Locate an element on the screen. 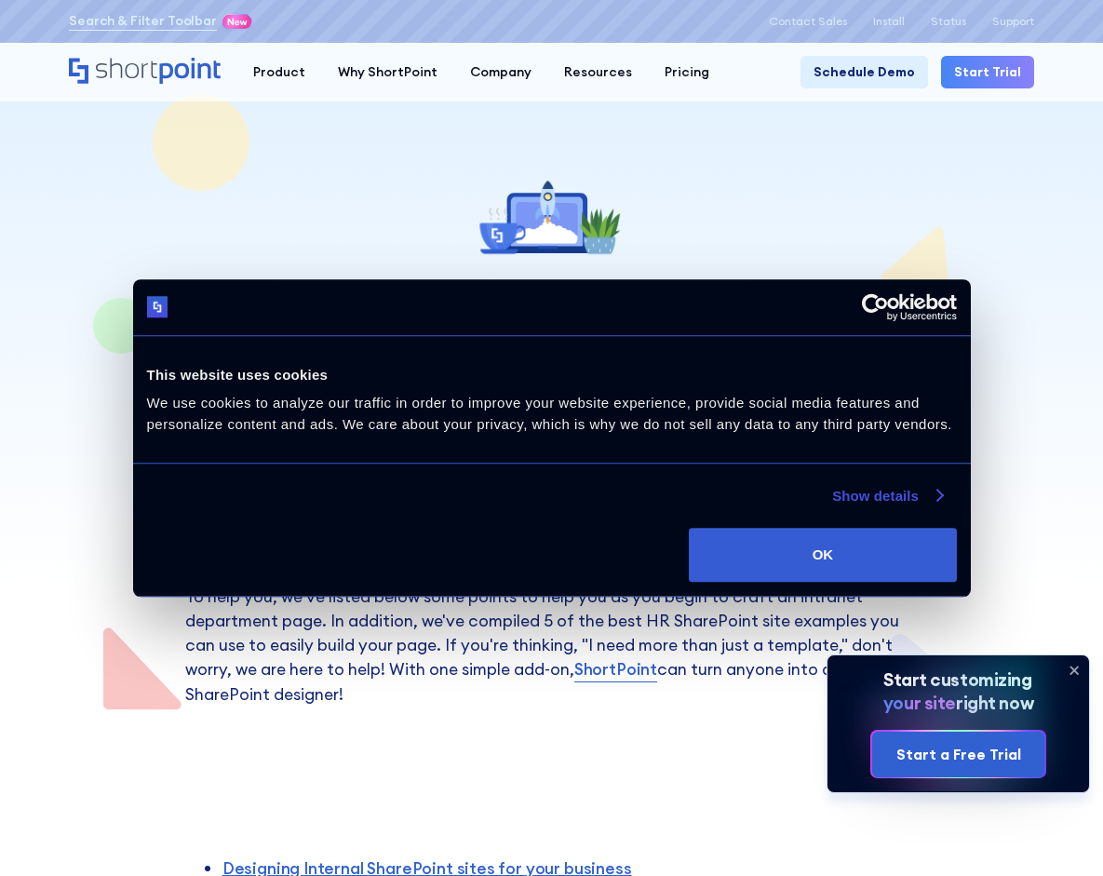 This screenshot has width=1103, height=876. a: Company is located at coordinates (500, 72).